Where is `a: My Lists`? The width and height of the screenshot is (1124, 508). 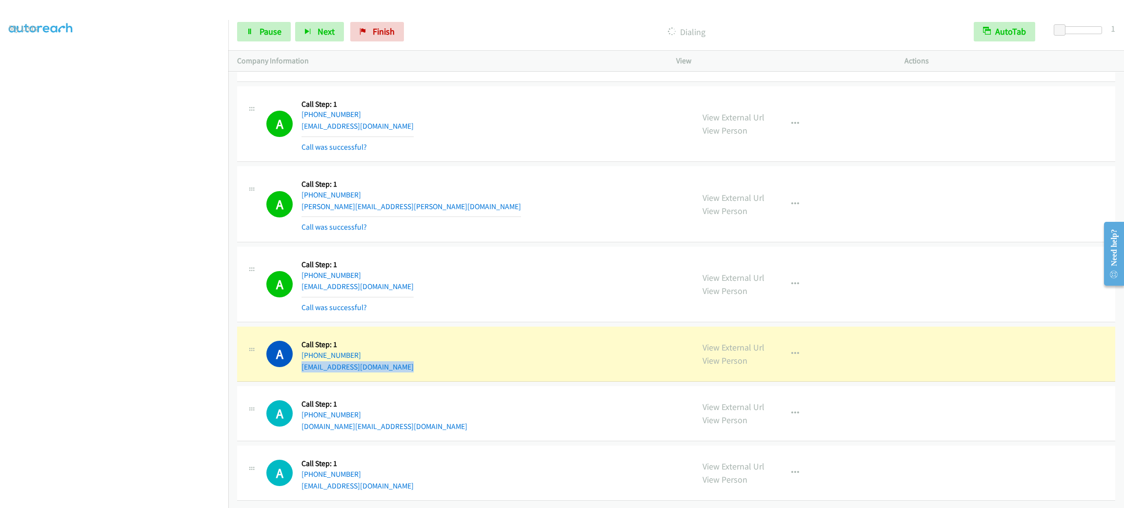
a: My Lists is located at coordinates (23, 28).